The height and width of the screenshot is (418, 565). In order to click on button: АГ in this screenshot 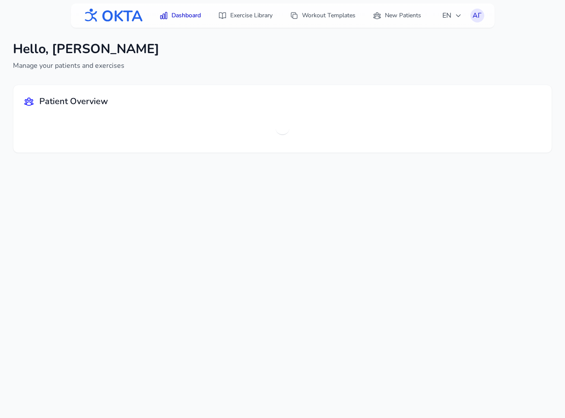, I will do `click(477, 16)`.